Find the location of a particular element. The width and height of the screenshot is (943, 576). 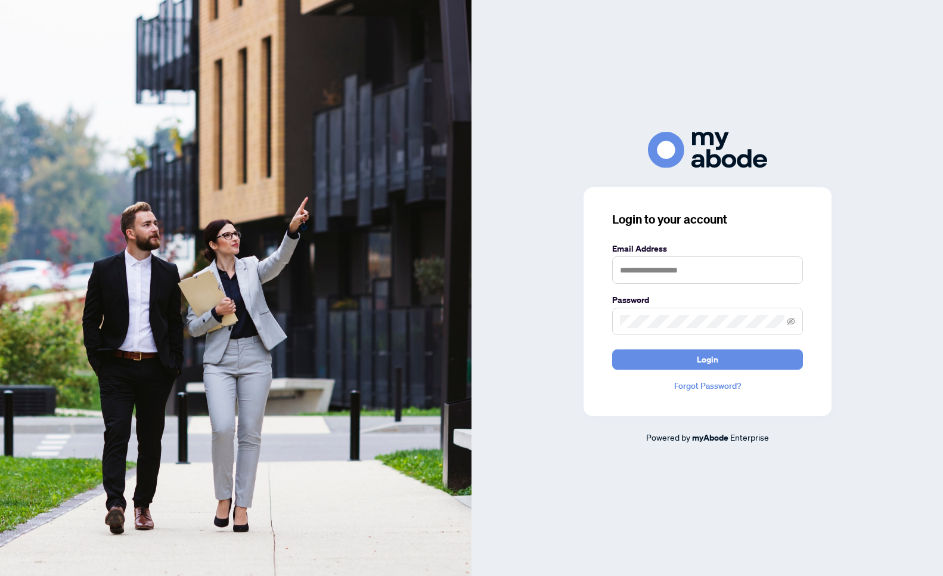

button: Login is located at coordinates (707, 359).